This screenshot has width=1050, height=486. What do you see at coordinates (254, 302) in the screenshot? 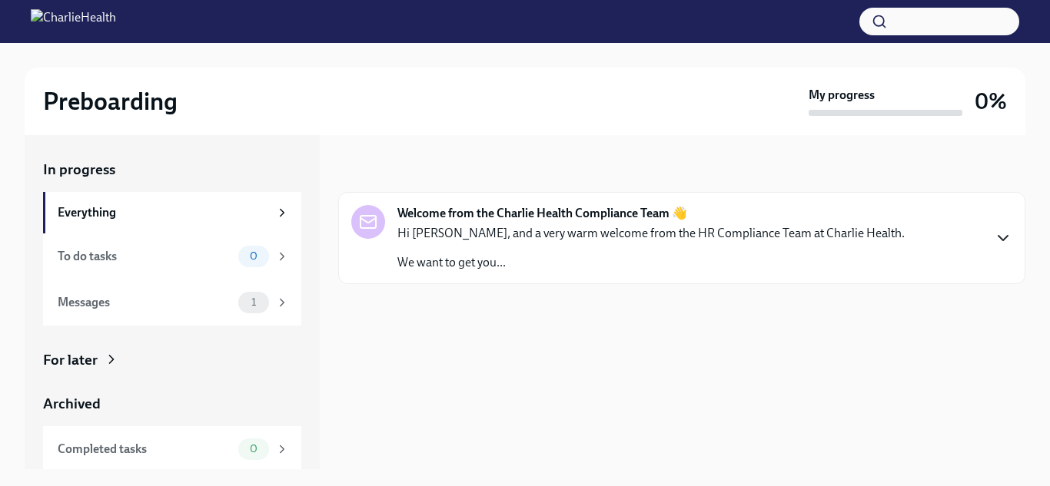
I see `span: 1` at bounding box center [254, 302].